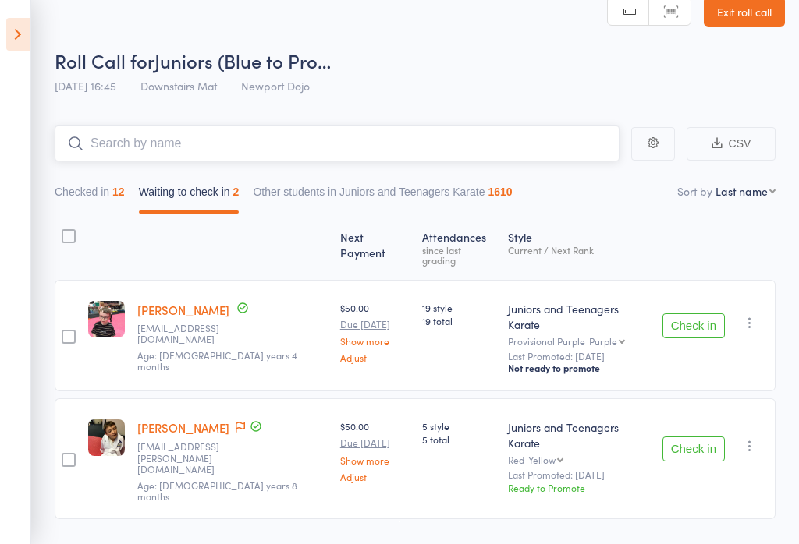  I want to click on div: Next Payment, so click(375, 247).